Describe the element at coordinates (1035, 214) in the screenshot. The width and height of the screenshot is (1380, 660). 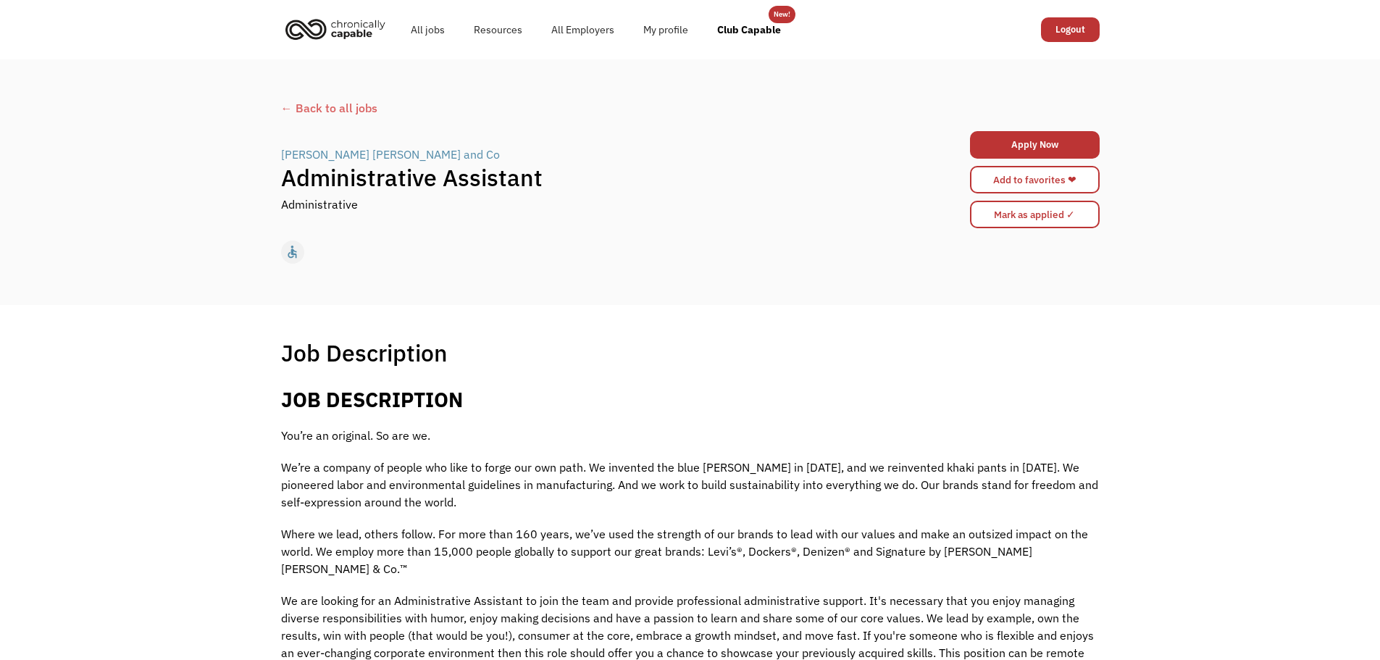
I see `input: Mark as applied ✓` at that location.